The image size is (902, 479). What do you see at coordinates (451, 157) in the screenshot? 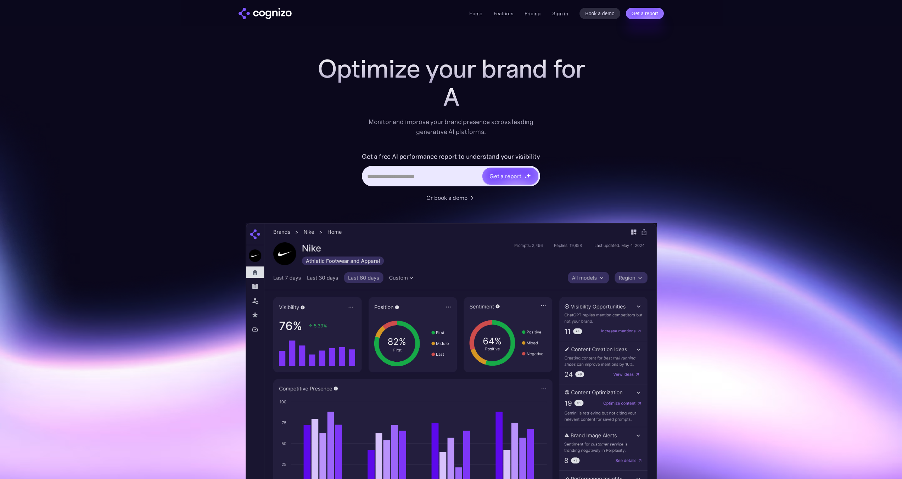
I see `label: Get a free AI performance report to understand your visibility` at bounding box center [451, 157].